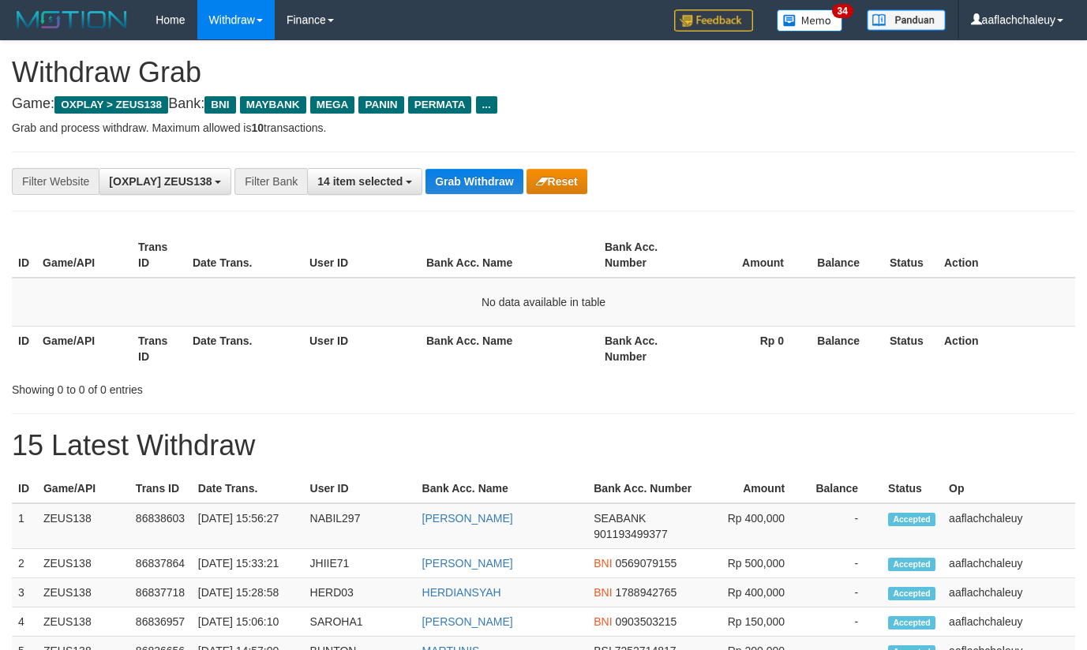  Describe the element at coordinates (360, 181) in the screenshot. I see `span: 14 item selected` at that location.